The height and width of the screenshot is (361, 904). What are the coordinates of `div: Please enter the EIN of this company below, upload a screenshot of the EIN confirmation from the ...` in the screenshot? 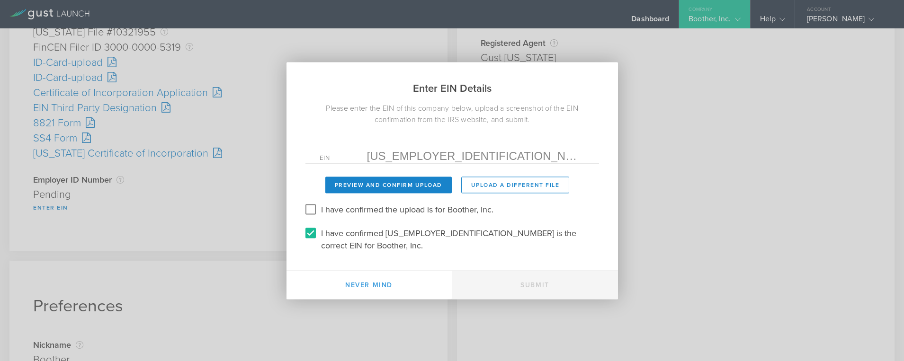 It's located at (452, 114).